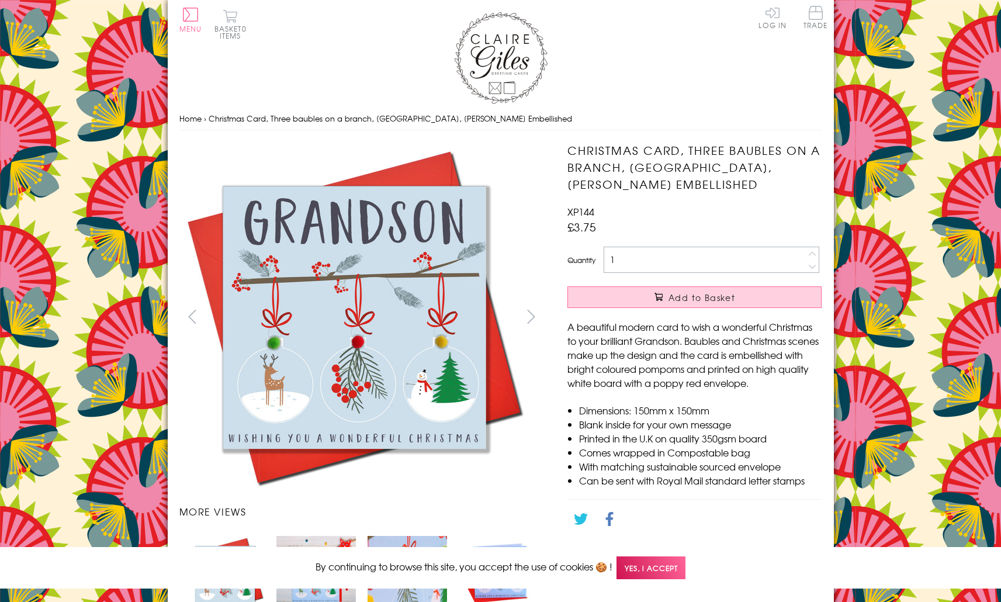  Describe the element at coordinates (581, 212) in the screenshot. I see `span: XP144` at that location.